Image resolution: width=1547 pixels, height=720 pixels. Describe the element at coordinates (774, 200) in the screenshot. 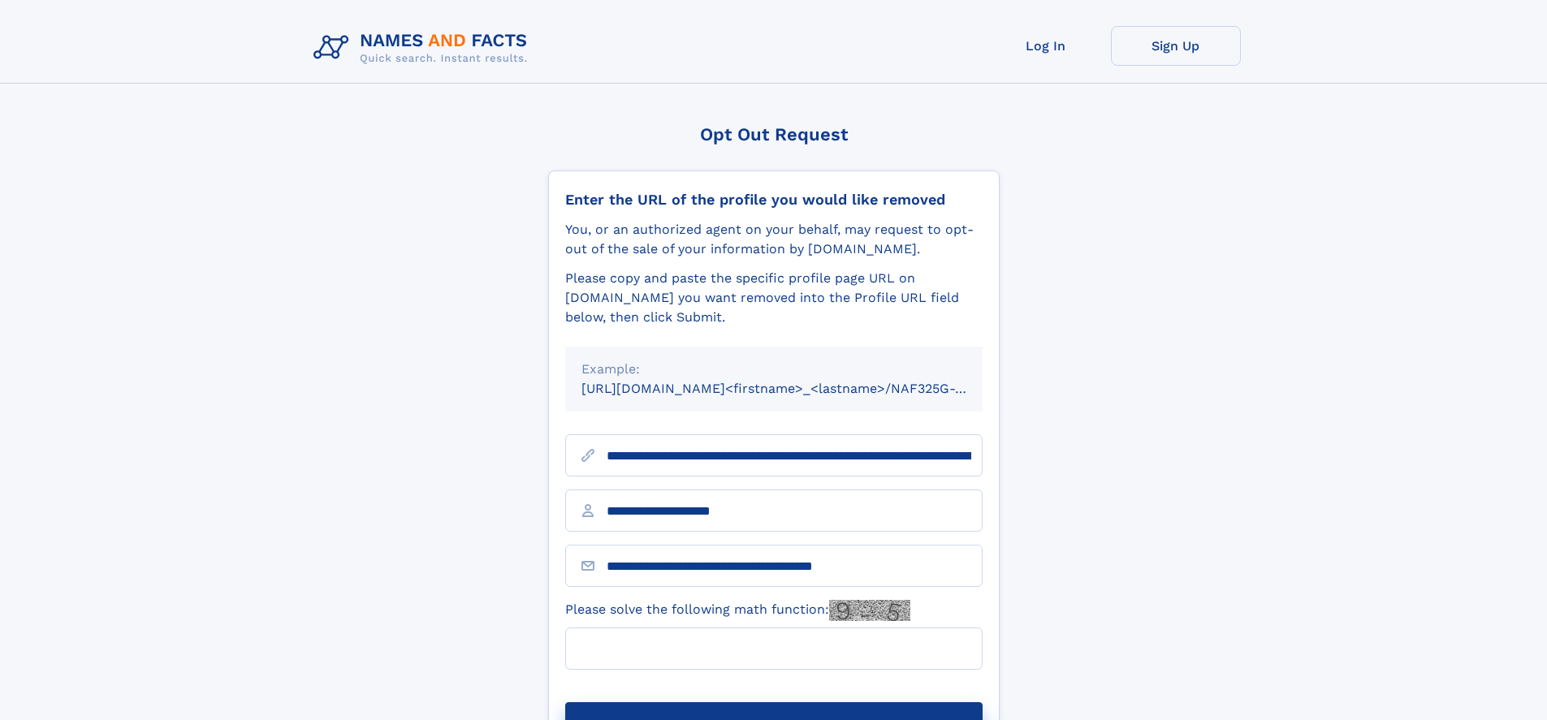

I see `div: Enter the URL of the profile you would like removed` at that location.